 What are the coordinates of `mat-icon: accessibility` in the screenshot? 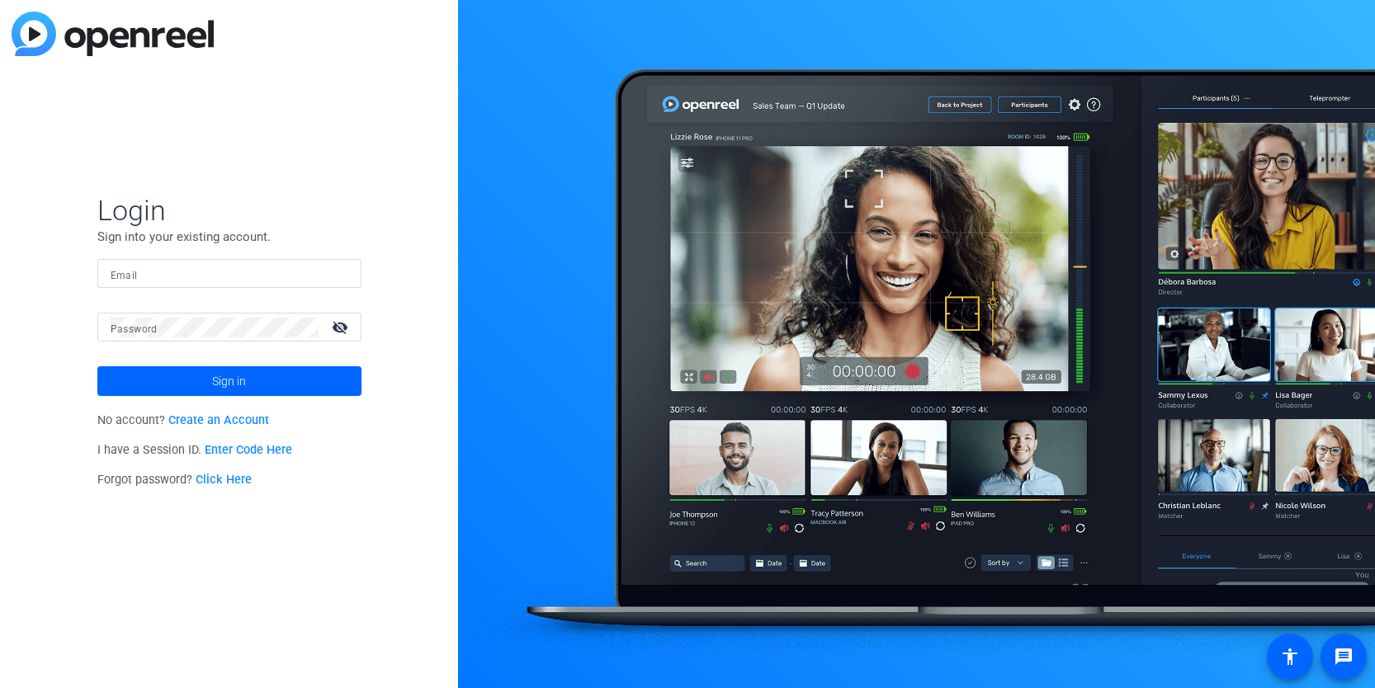 It's located at (1290, 657).